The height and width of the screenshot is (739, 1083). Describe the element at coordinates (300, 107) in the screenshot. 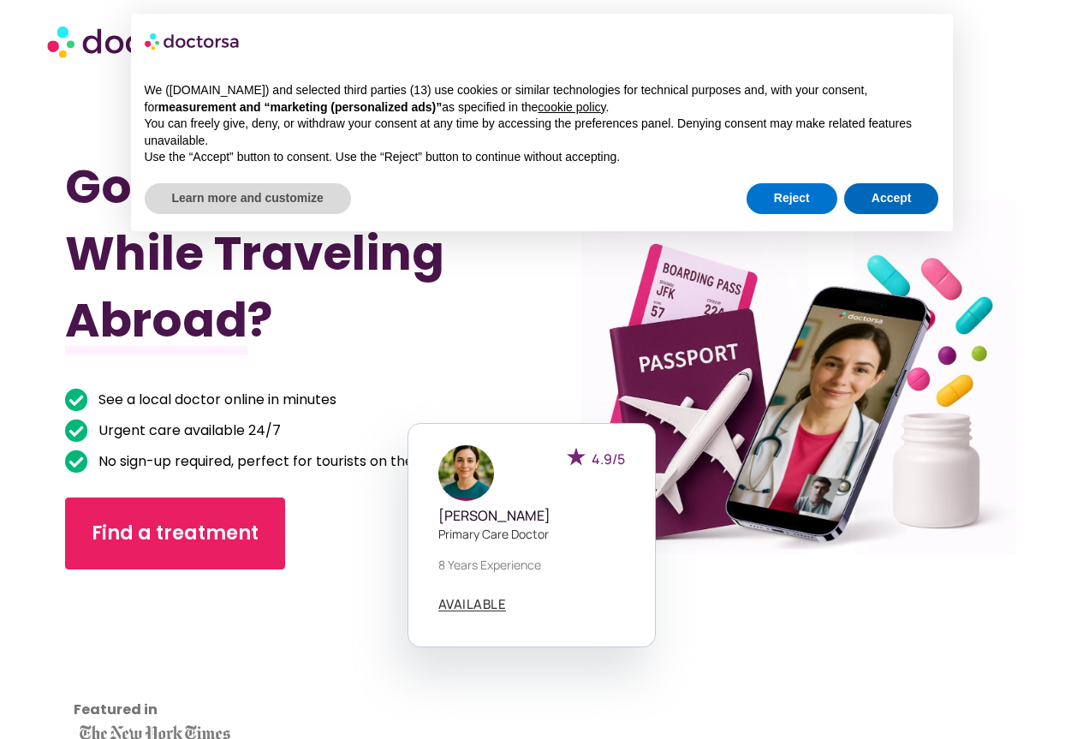

I see `strong: measurement and “marketing (personalized ads)”` at that location.